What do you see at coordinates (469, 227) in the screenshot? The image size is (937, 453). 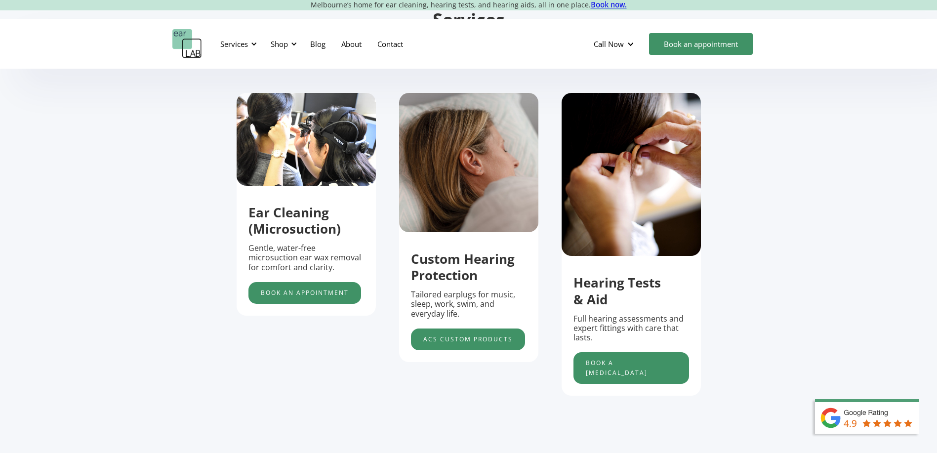 I see `div: 2 of 5` at bounding box center [469, 227].